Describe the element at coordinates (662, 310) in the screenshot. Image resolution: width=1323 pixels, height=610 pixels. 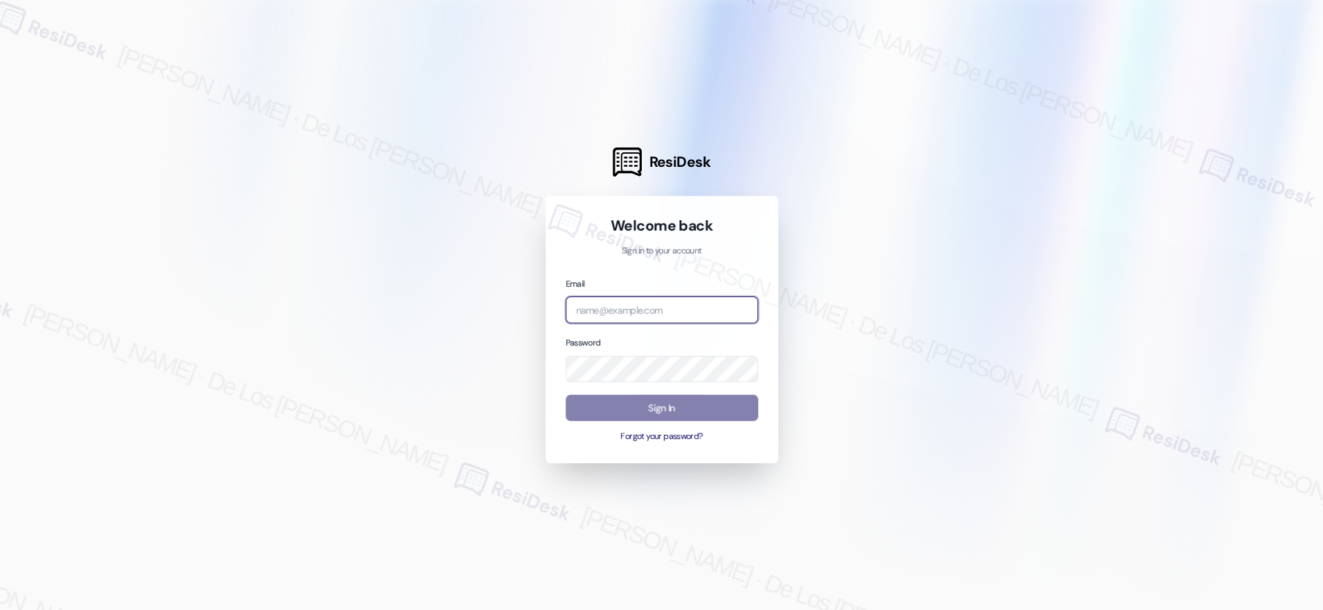
I see `input: name@example.com` at that location.